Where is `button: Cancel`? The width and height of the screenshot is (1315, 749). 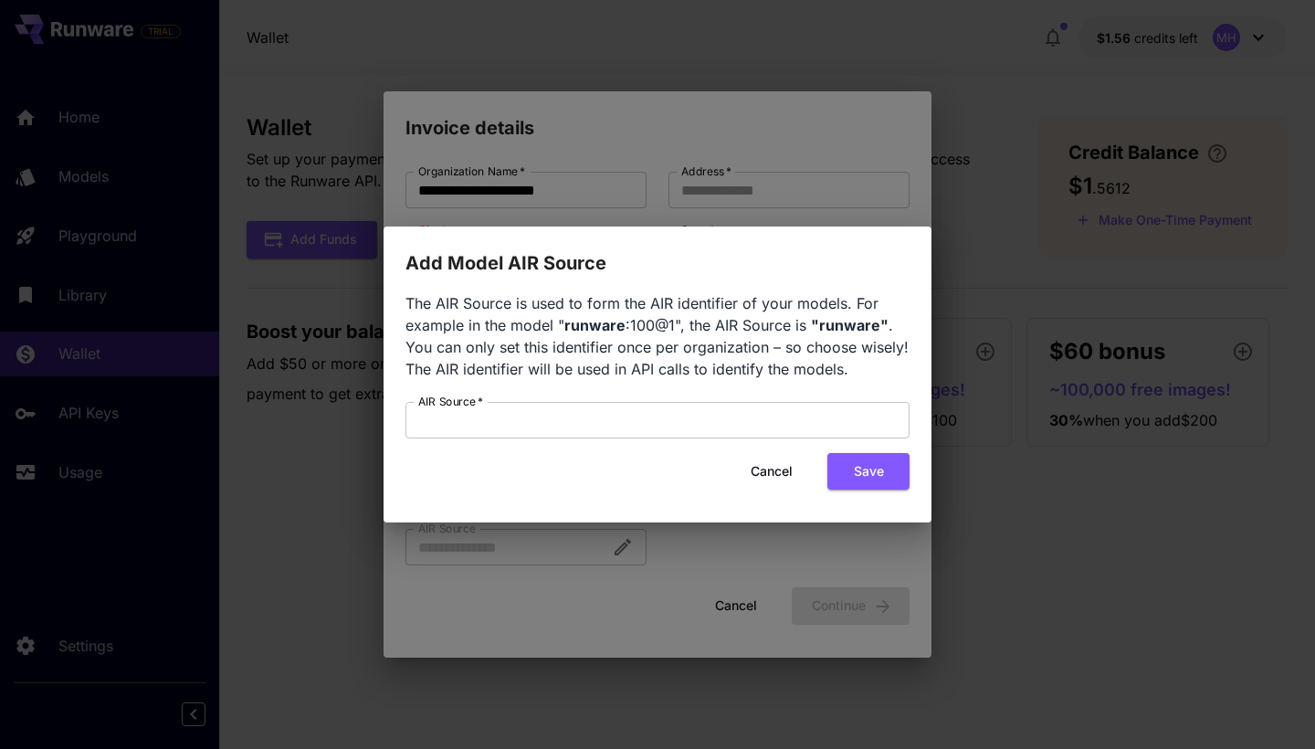
button: Cancel is located at coordinates (771, 471).